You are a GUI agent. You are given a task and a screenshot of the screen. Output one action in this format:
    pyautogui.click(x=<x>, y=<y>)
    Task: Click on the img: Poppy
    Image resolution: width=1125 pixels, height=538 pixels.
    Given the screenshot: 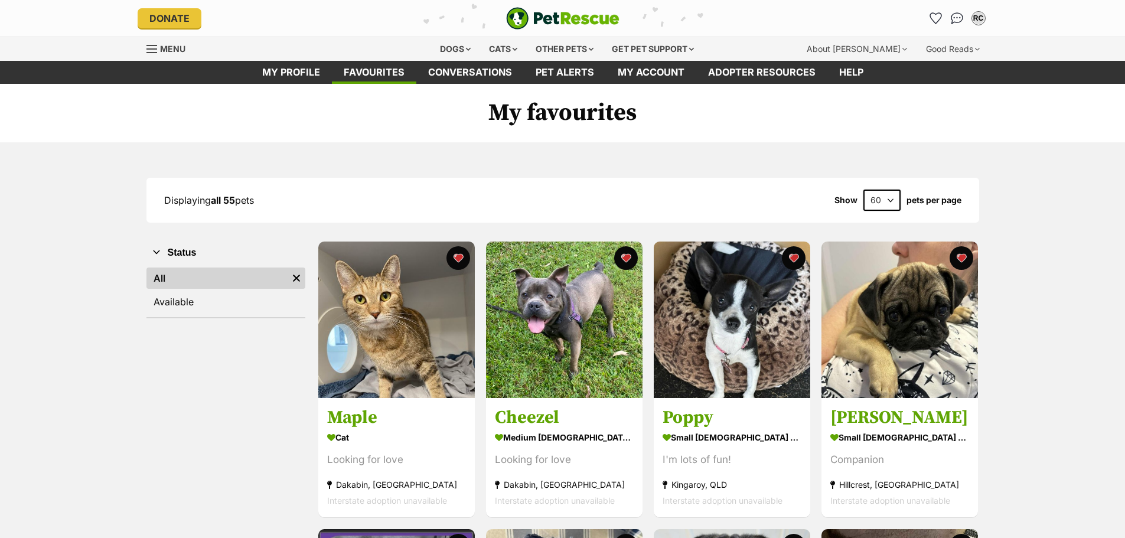 What is the action you would take?
    pyautogui.click(x=732, y=320)
    